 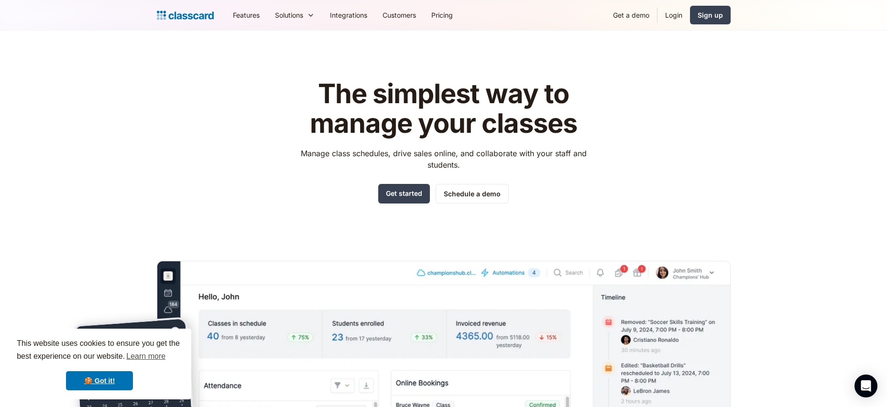 I want to click on a: dismiss cookie message, so click(x=99, y=381).